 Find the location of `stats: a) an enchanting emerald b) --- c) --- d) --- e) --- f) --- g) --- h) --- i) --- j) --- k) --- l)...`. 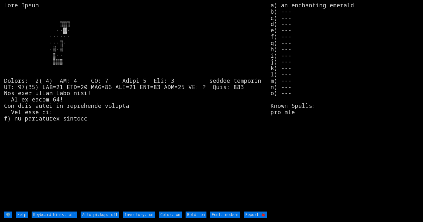

stats: a) an enchanting emerald b) --- c) --- d) --- e) --- f) --- g) --- h) --- i) --- j) --- k) --- l)... is located at coordinates (345, 106).